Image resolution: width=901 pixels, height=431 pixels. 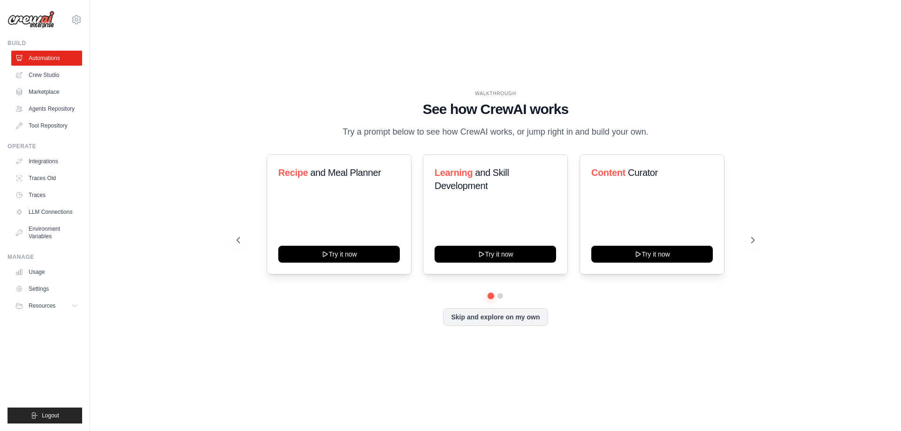 What do you see at coordinates (46, 272) in the screenshot?
I see `a: Usage` at bounding box center [46, 272].